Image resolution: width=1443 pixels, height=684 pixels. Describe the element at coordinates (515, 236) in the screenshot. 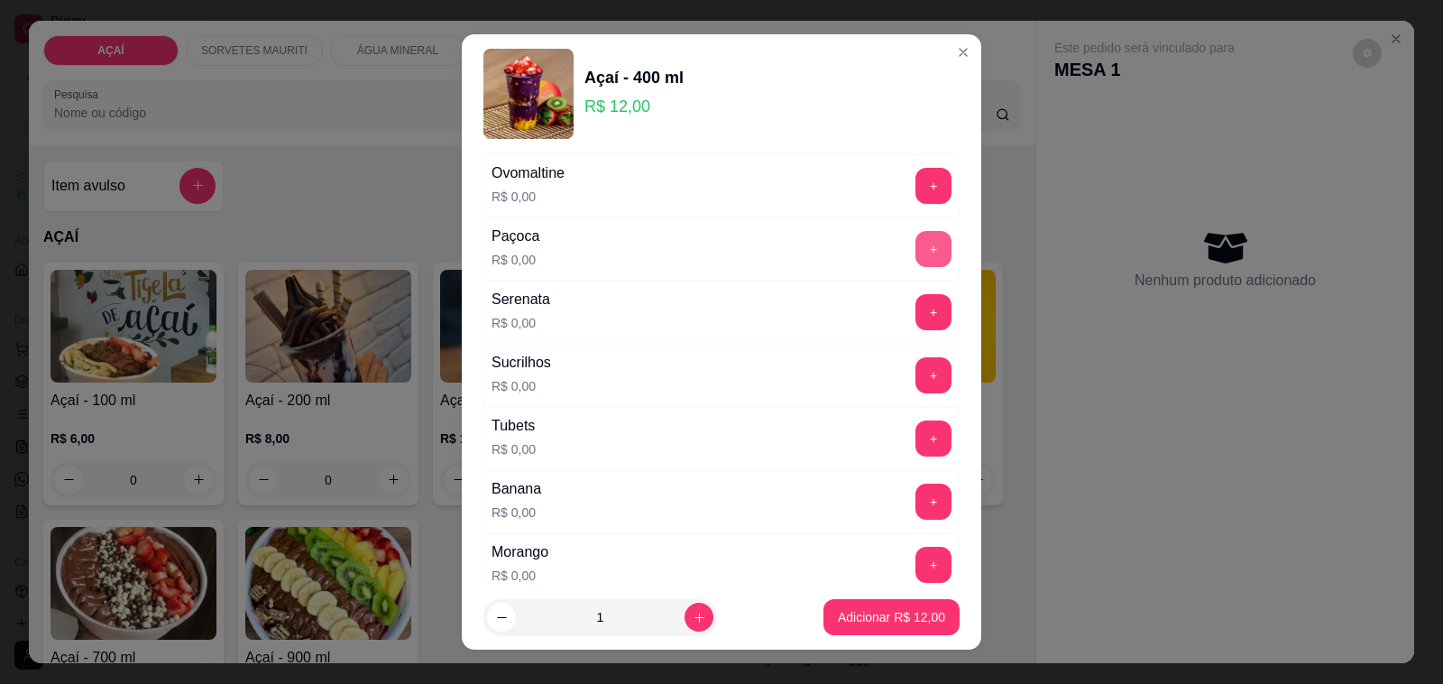

I see `div: Paçoca` at that location.